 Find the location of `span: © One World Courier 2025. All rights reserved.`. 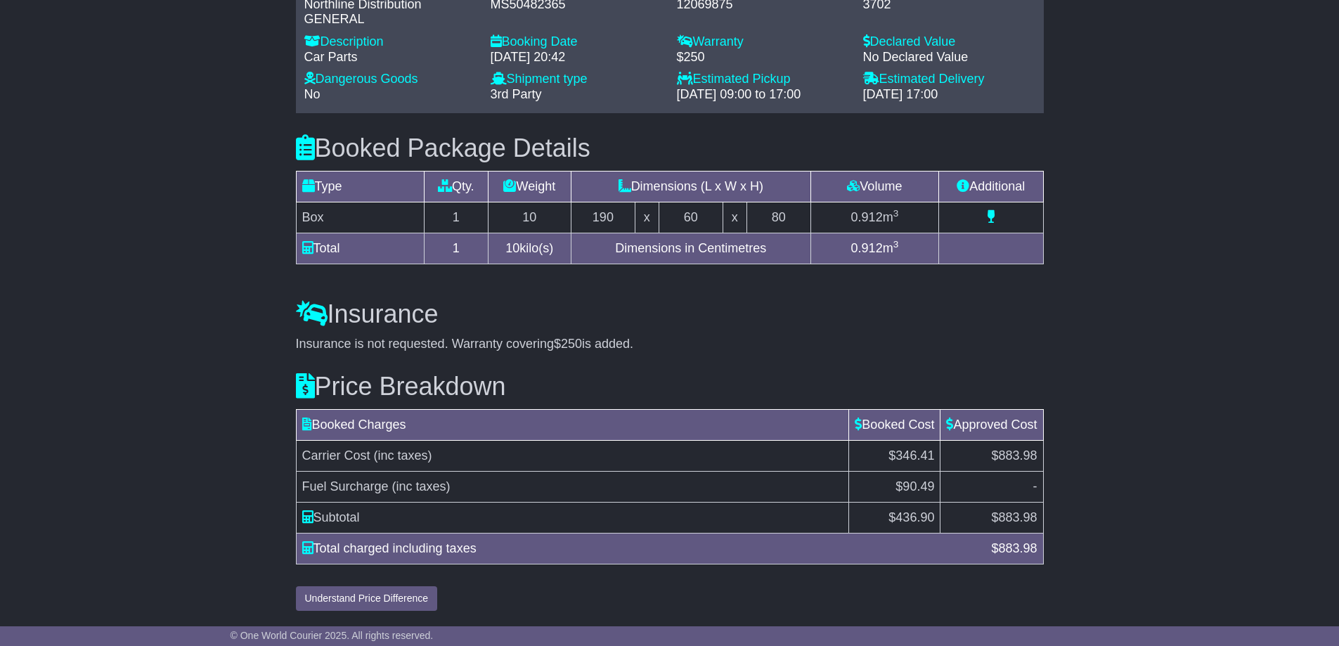

span: © One World Courier 2025. All rights reserved. is located at coordinates (332, 635).